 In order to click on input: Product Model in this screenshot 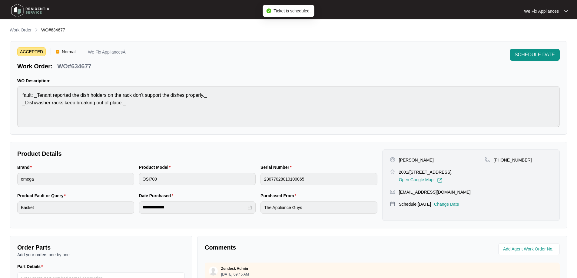, I will do `click(197, 179)`.